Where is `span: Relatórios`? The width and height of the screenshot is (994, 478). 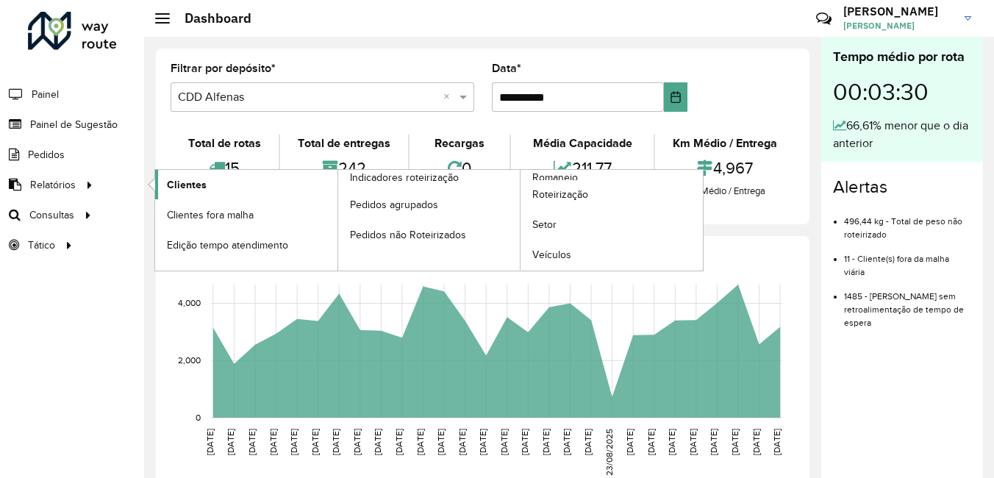 span: Relatórios is located at coordinates (53, 184).